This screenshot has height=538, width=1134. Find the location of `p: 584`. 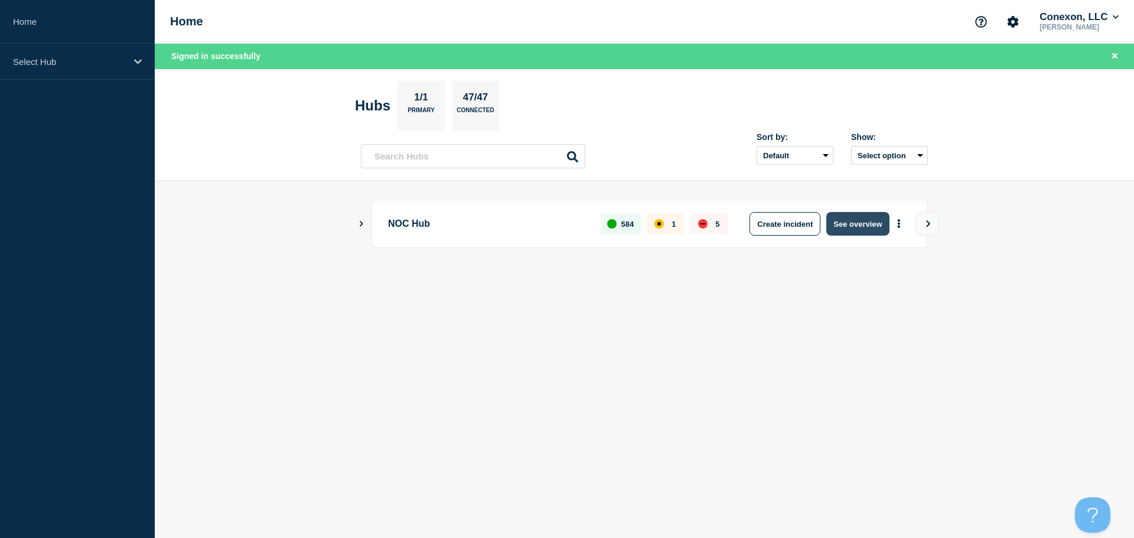

p: 584 is located at coordinates (628, 224).